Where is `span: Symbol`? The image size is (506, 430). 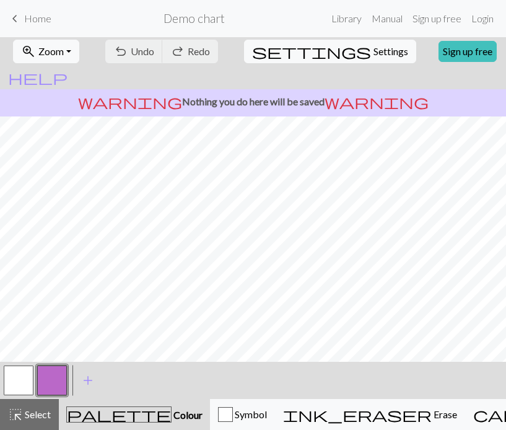
span: Symbol is located at coordinates (250, 414).